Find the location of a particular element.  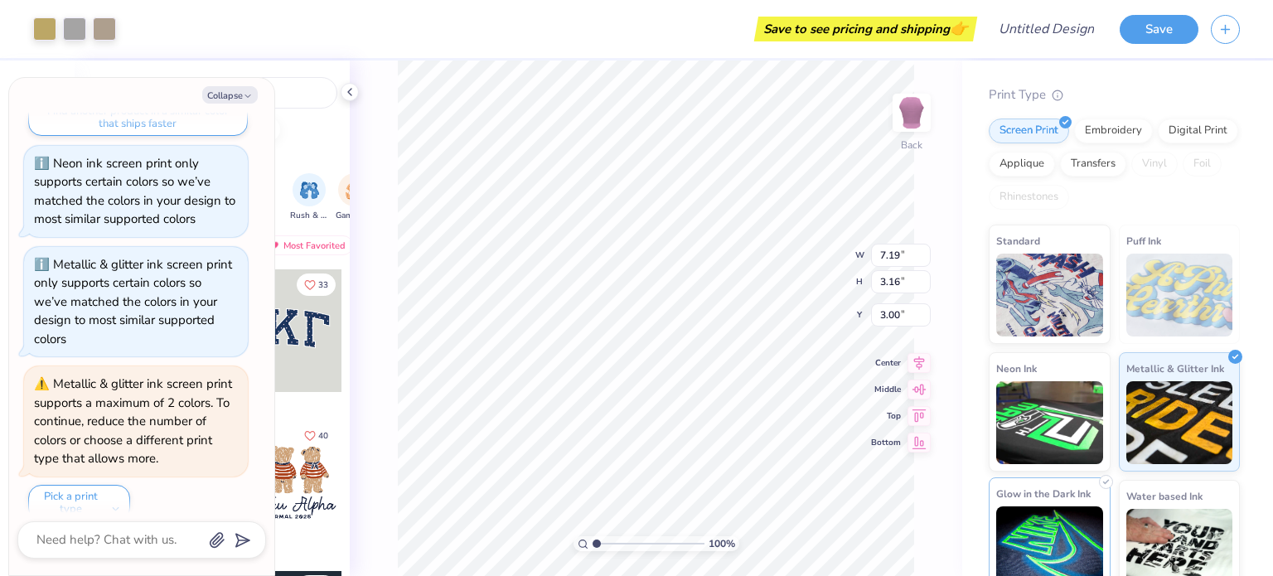

span: Game Day is located at coordinates (355, 216).